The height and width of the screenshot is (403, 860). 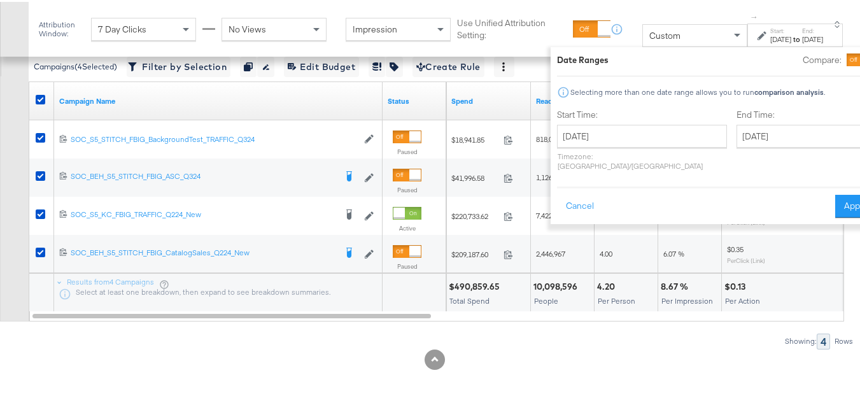 What do you see at coordinates (476, 285) in the screenshot?
I see `div: $490,859.65` at bounding box center [476, 285].